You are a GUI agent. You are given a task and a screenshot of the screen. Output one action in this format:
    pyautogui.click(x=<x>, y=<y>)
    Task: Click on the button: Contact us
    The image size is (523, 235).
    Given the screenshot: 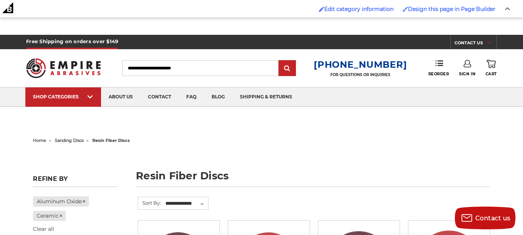 What is the action you would take?
    pyautogui.click(x=485, y=218)
    